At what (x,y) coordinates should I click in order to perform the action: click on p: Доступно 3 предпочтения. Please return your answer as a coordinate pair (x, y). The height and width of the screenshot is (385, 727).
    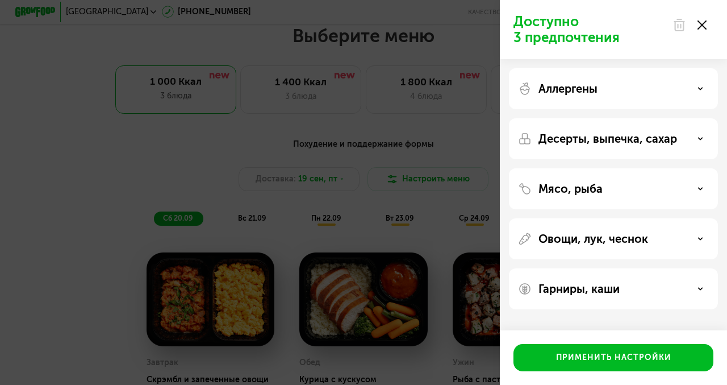
    Looking at the image, I should click on (590, 30).